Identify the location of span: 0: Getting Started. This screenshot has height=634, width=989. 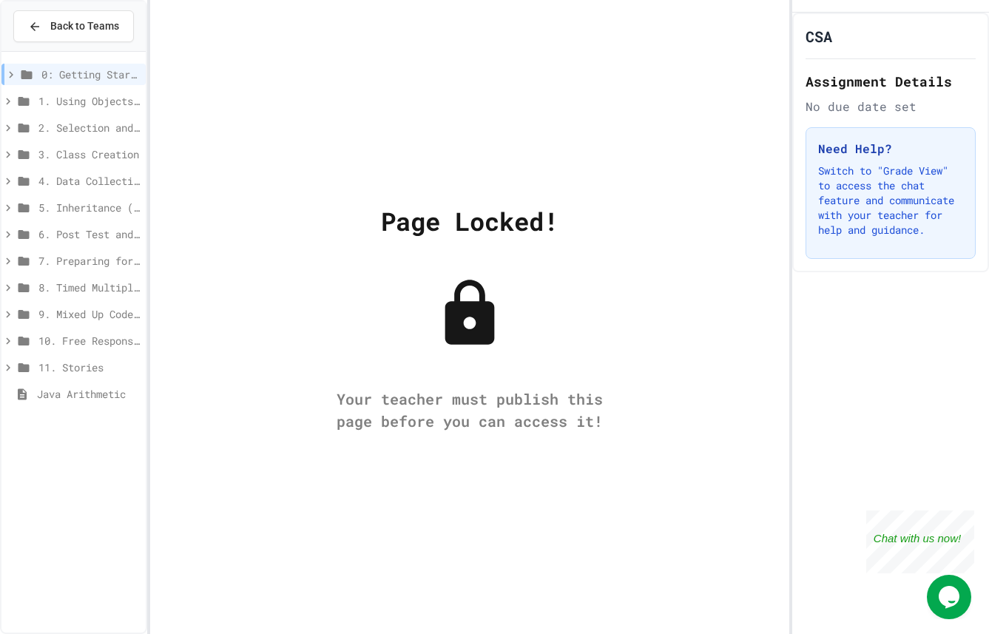
(90, 74).